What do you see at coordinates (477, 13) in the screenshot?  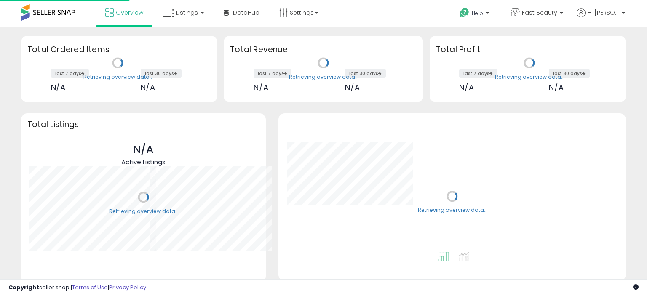 I see `span: Help` at bounding box center [477, 13].